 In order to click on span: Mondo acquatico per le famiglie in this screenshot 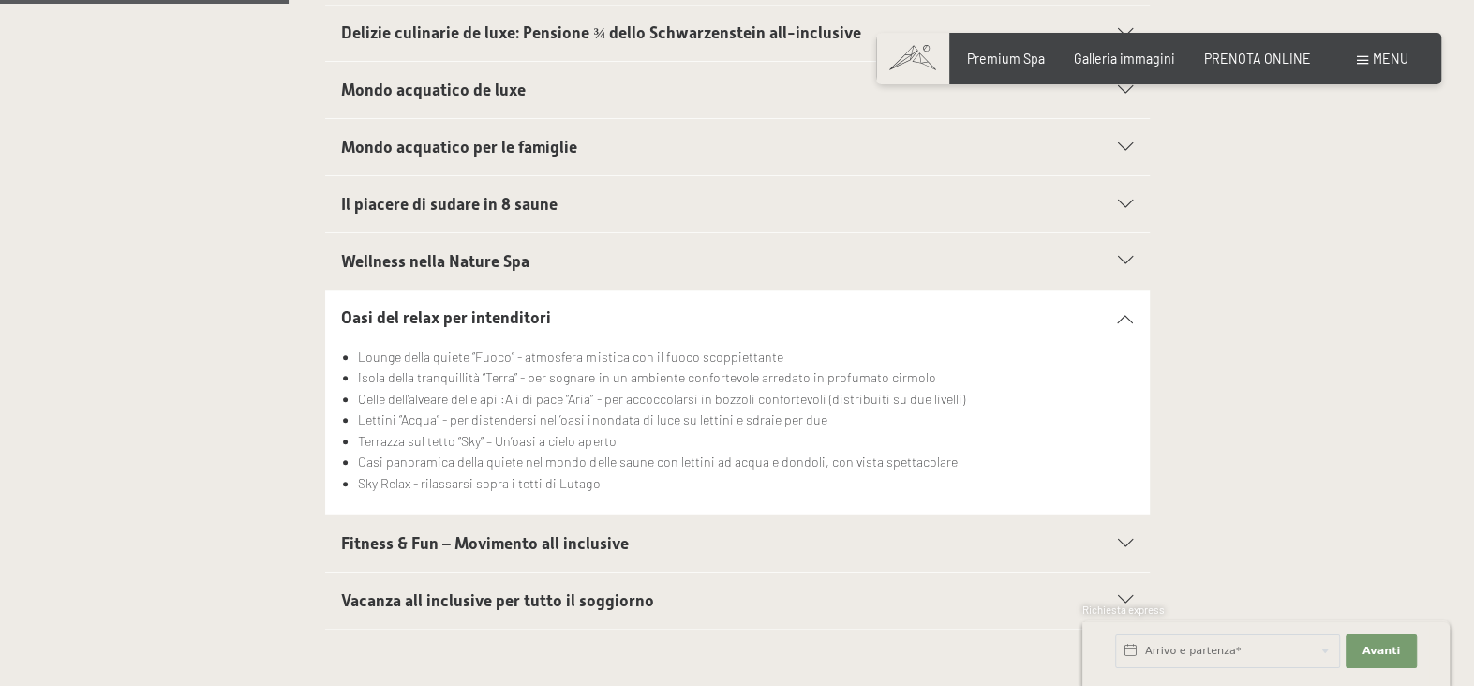, I will do `click(459, 147)`.